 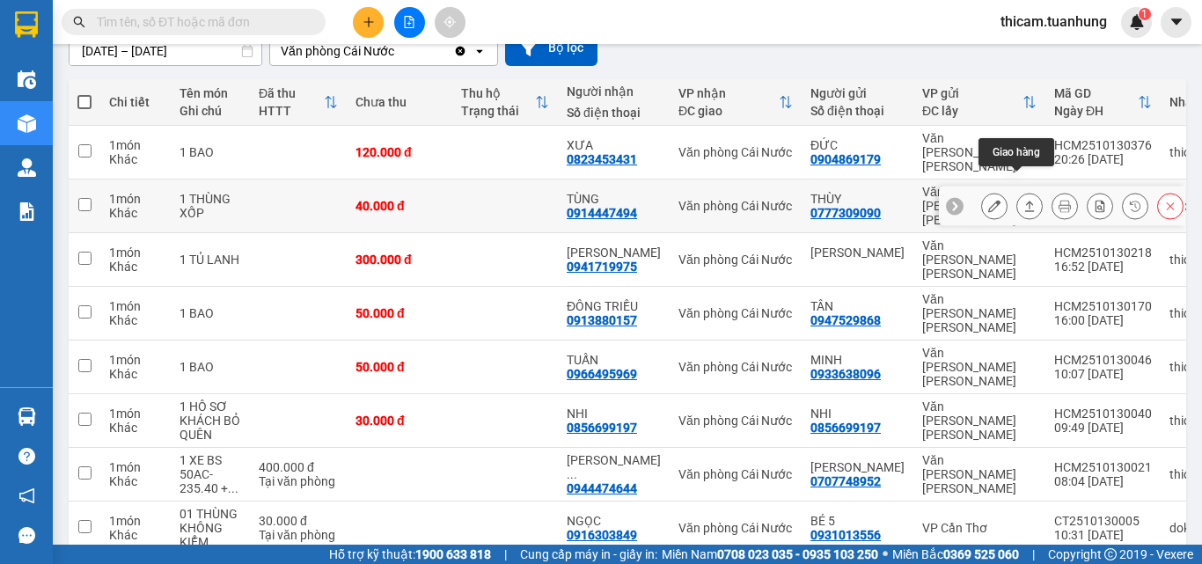 What do you see at coordinates (210, 111) in the screenshot?
I see `div: Ghi chú` at bounding box center [210, 111].